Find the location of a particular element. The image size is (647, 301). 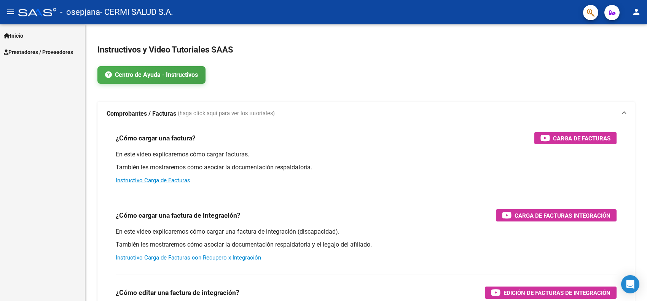

p: En este video explicaremos cómo cargar una factura de integración (discapacidad). is located at coordinates (366, 232).